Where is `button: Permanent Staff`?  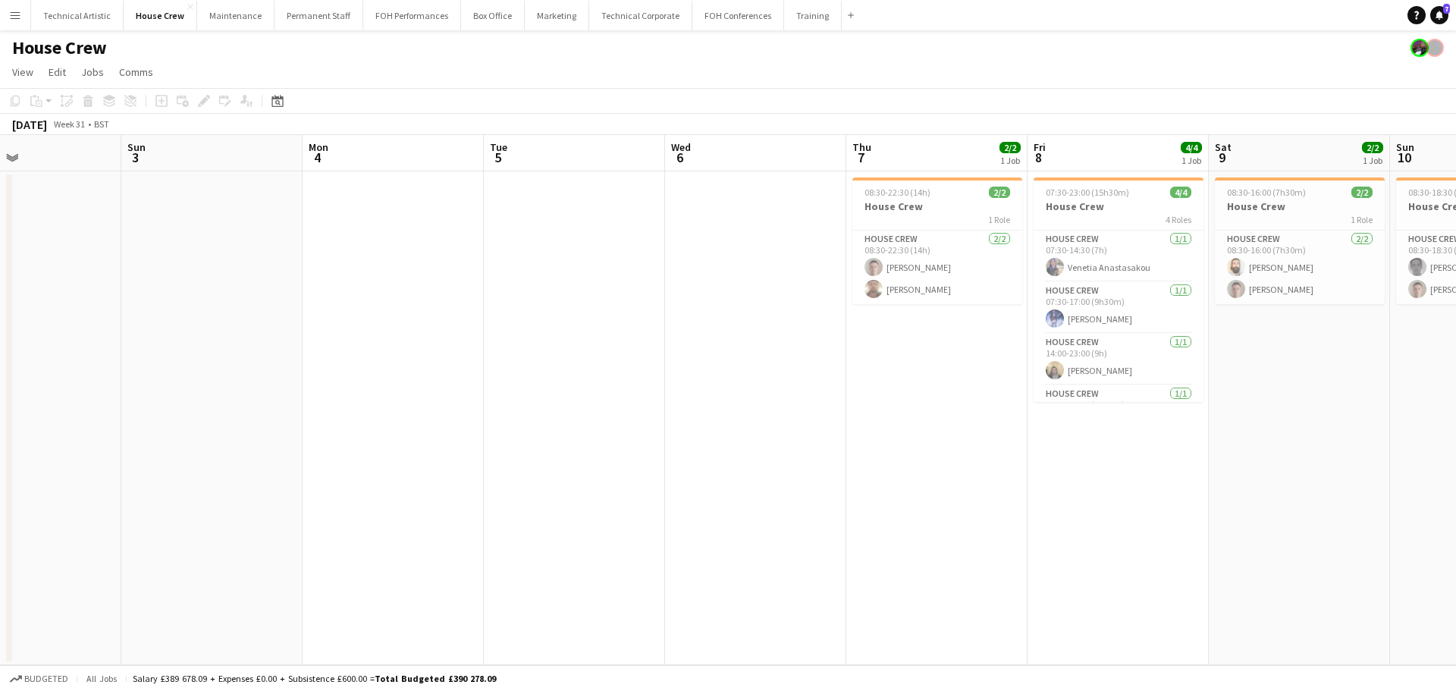
button: Permanent Staff is located at coordinates (319, 15).